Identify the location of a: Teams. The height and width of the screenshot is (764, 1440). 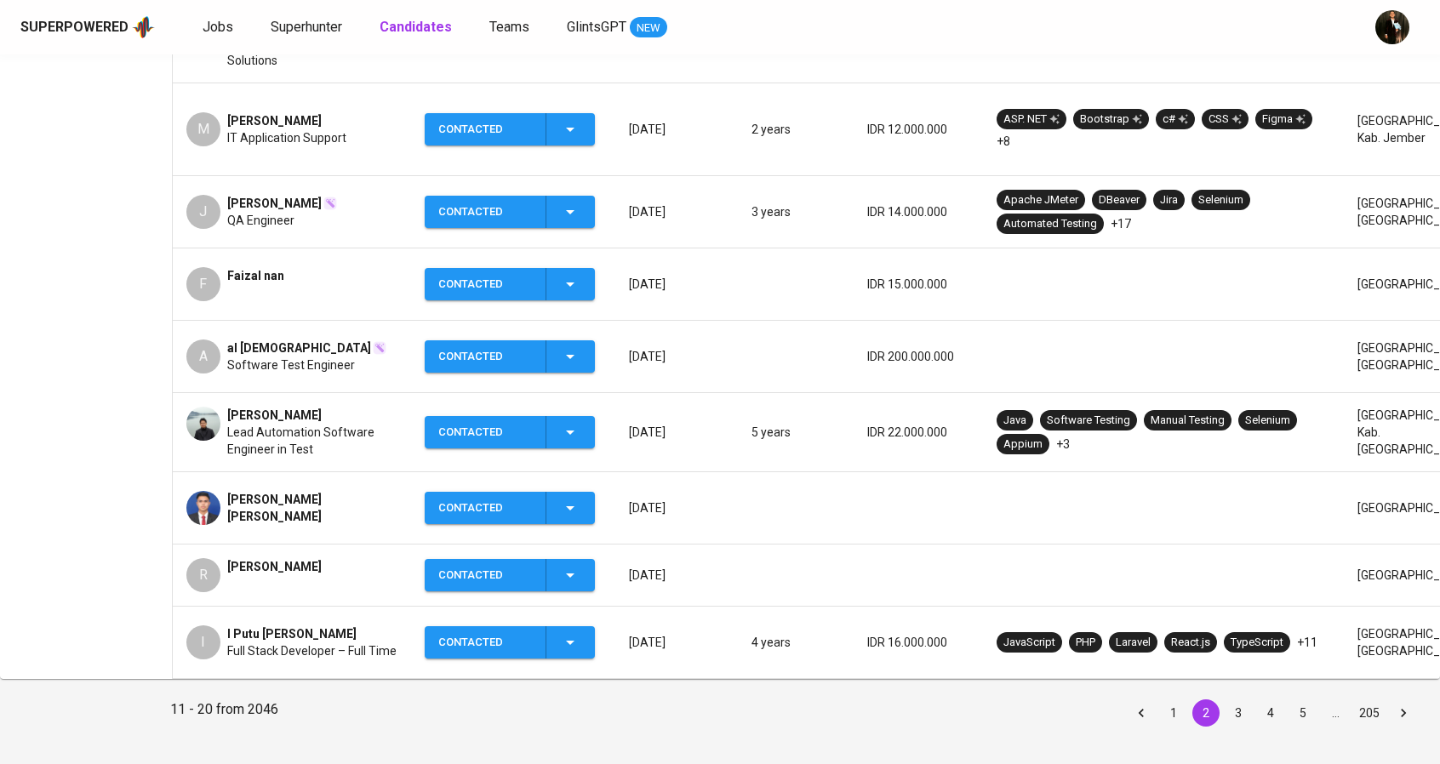
(510, 27).